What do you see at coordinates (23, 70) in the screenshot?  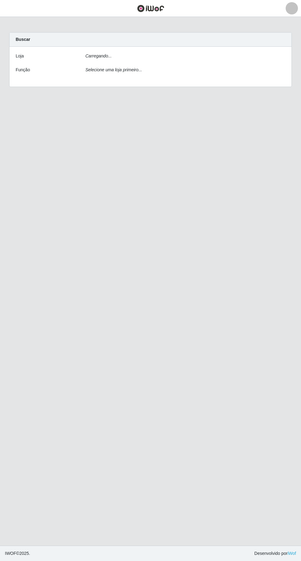 I see `label: Função` at bounding box center [23, 70].